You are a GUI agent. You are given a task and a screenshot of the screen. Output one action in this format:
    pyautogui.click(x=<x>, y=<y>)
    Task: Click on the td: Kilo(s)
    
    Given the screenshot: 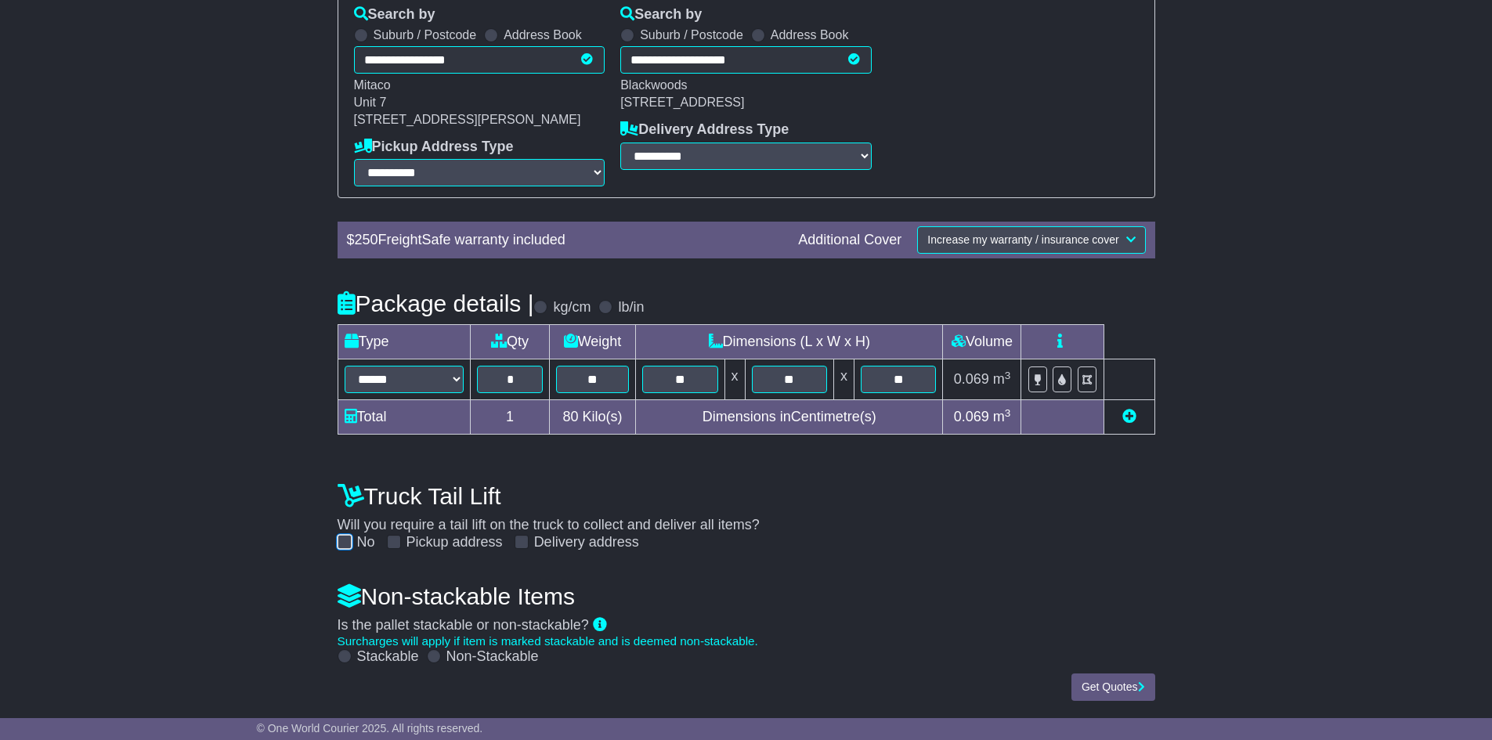 What is the action you would take?
    pyautogui.click(x=592, y=417)
    